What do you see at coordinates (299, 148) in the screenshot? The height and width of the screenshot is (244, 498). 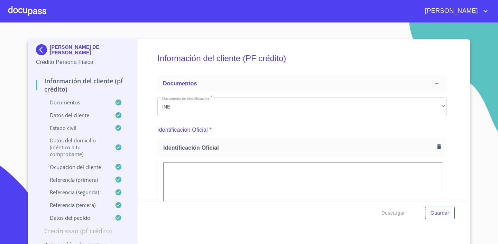 I see `span: Identificación Oficial` at bounding box center [299, 148].